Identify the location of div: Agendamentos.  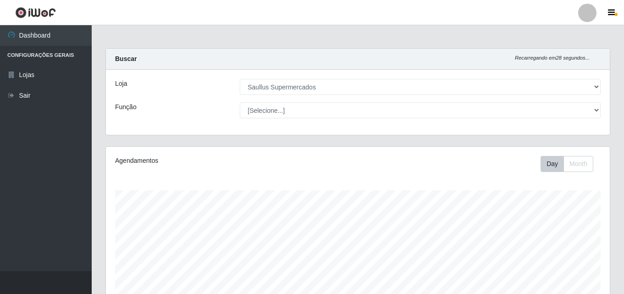
(212, 161).